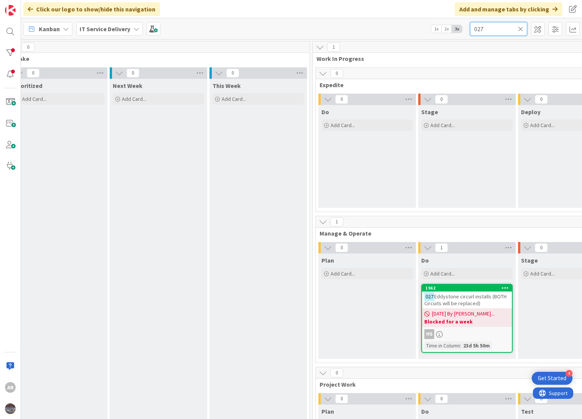  What do you see at coordinates (446, 29) in the screenshot?
I see `span: 2x` at bounding box center [446, 29].